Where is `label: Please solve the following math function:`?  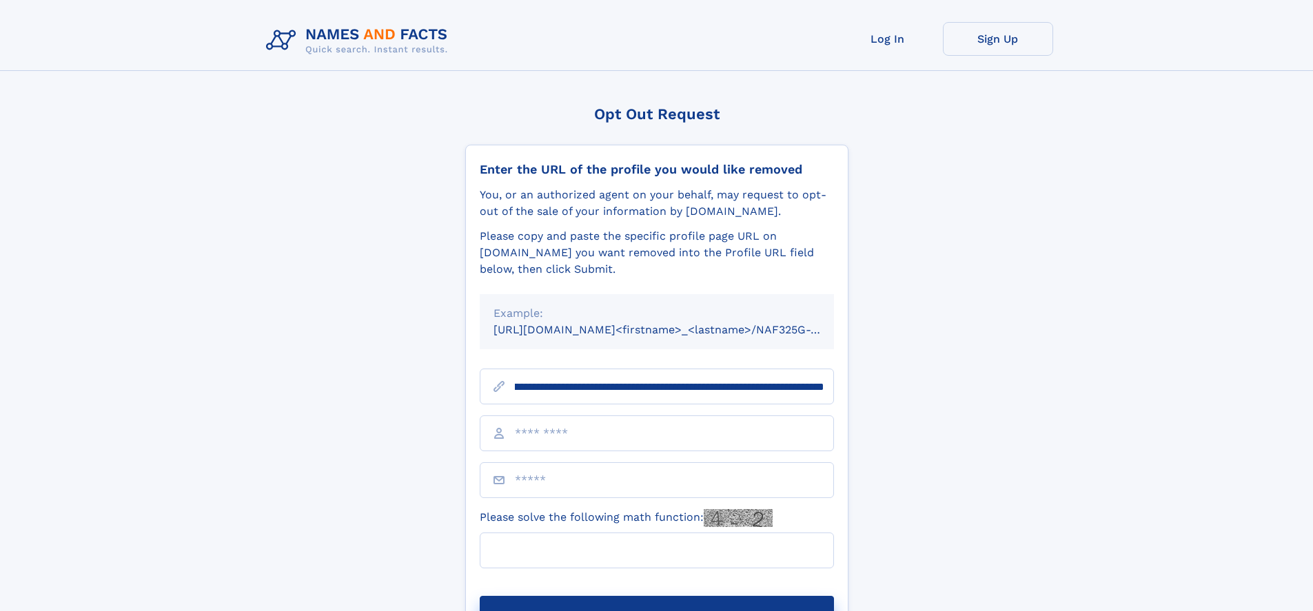 label: Please solve the following math function: is located at coordinates (626, 518).